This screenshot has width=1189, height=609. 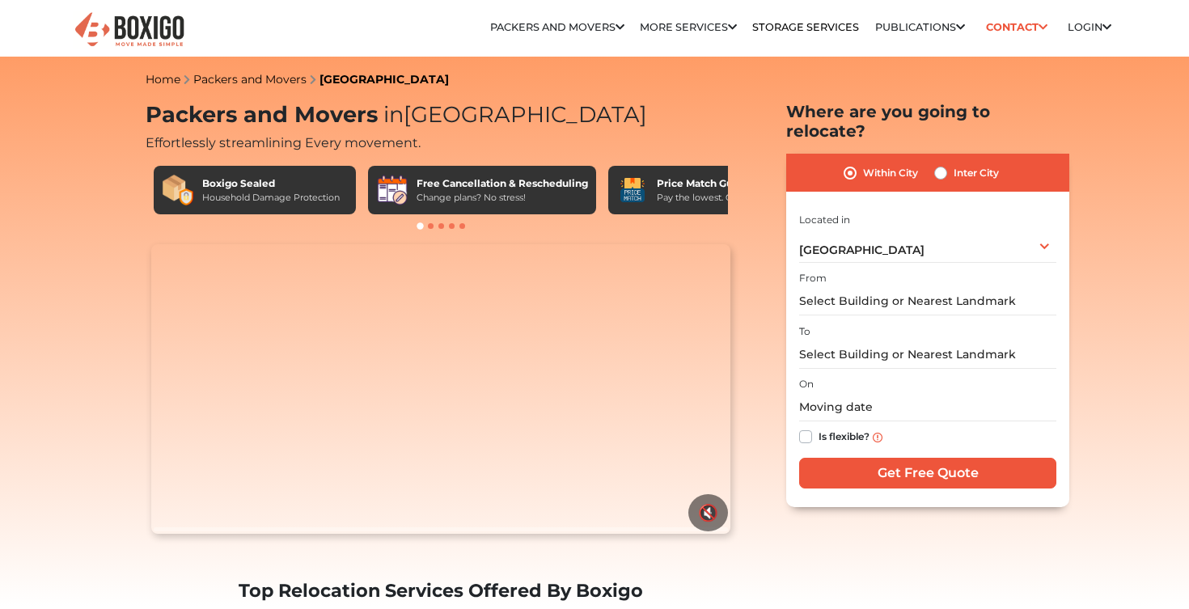 What do you see at coordinates (393, 114) in the screenshot?
I see `span: in` at bounding box center [393, 114].